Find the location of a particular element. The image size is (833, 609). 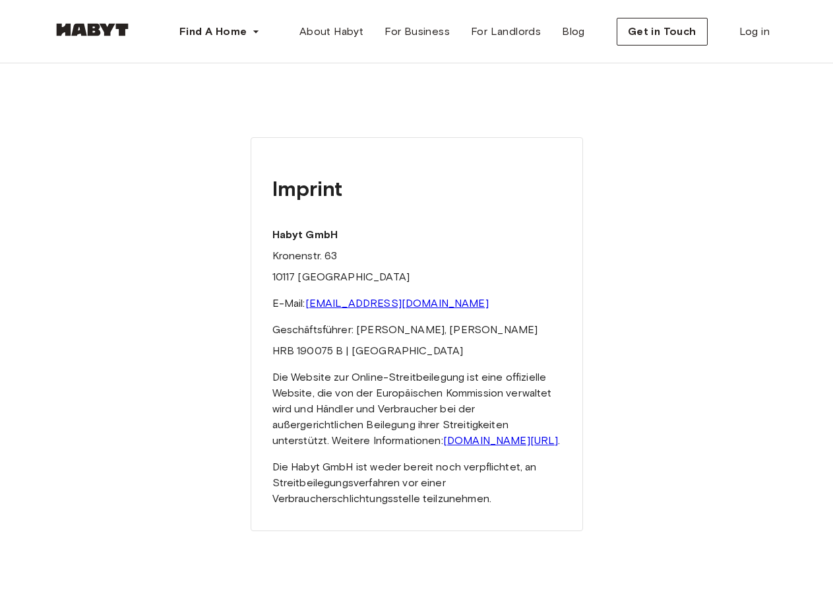

a: For Business is located at coordinates (417, 32).